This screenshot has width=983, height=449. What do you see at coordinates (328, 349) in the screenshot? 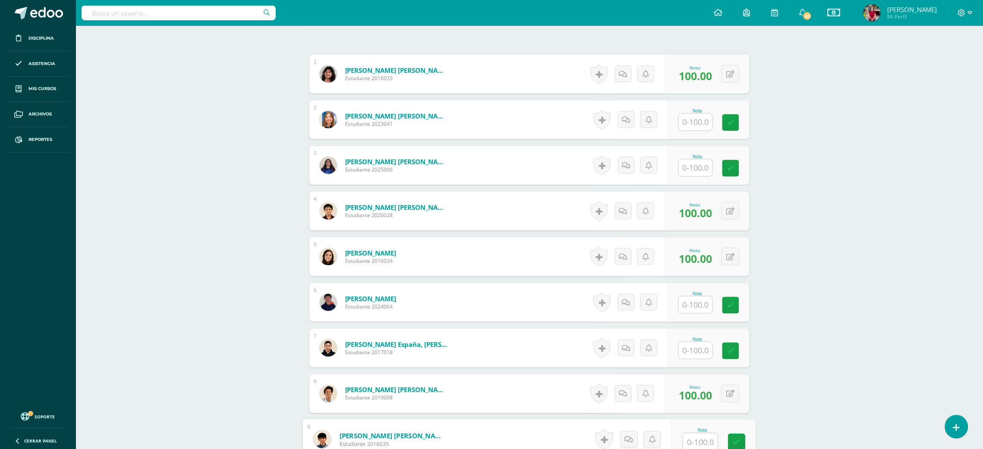
I see `img: f030b365f4a656aee2bc7c6bfb38a77c.png` at bounding box center [328, 349].